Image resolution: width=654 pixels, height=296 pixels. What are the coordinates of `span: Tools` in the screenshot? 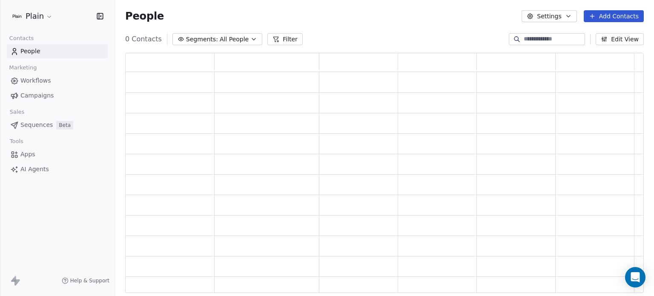 It's located at (16, 141).